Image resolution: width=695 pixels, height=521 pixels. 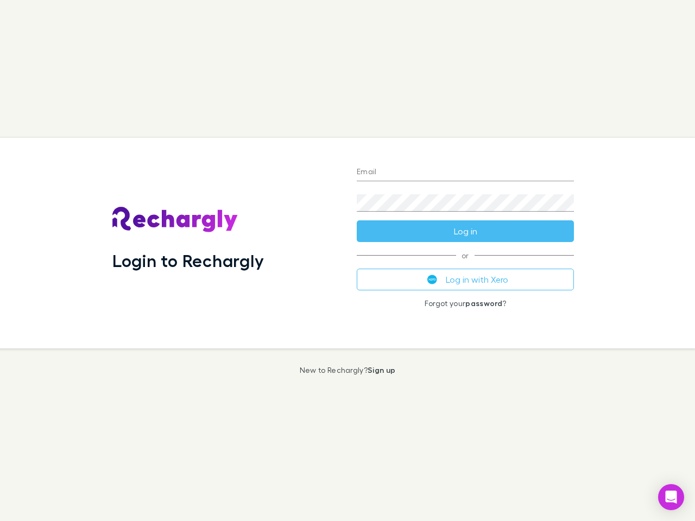 What do you see at coordinates (465, 255) in the screenshot?
I see `span: or` at bounding box center [465, 255].